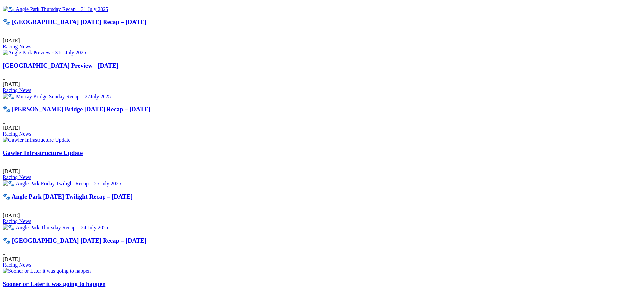  I want to click on img: 🐾 Angle Park Friday Twilight Recap – 25 July 2025, so click(62, 184).